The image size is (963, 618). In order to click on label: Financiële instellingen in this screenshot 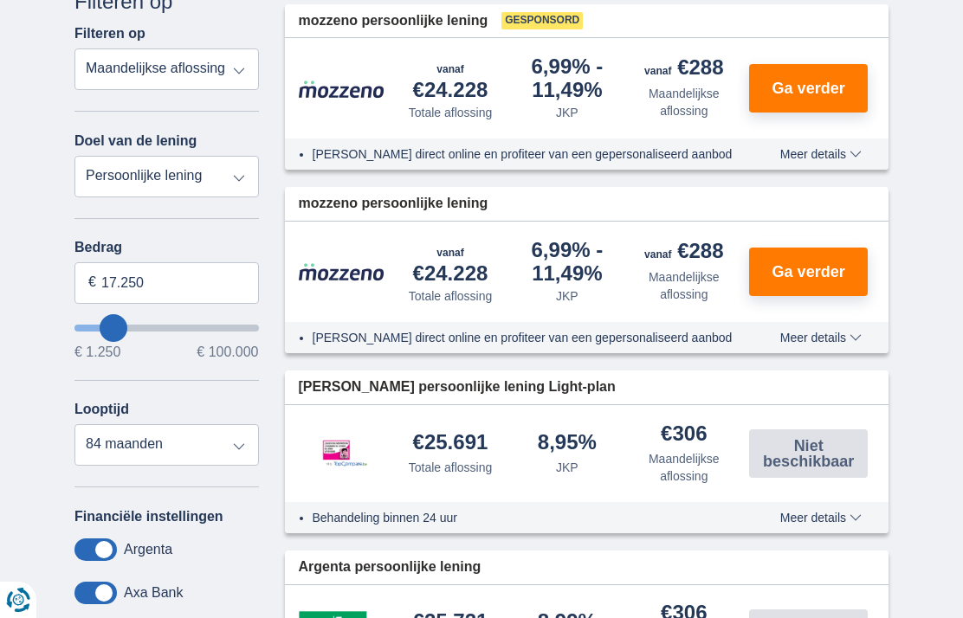, I will do `click(149, 517)`.